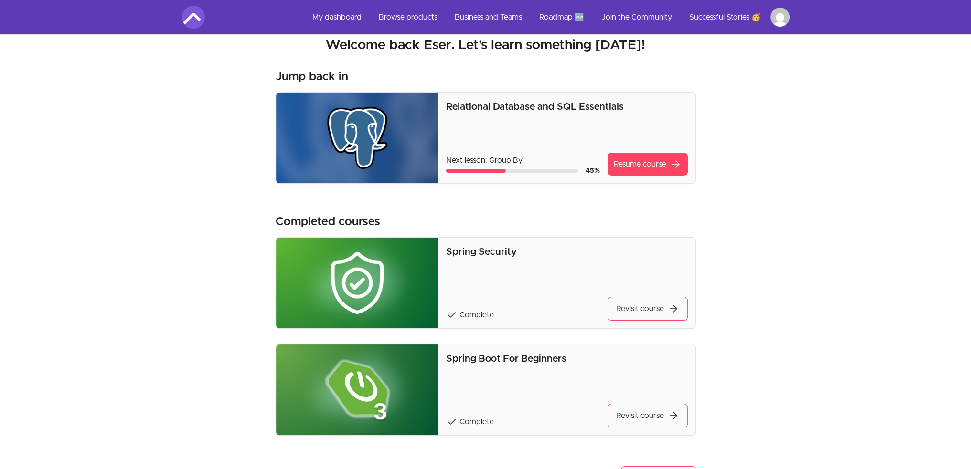  What do you see at coordinates (566, 252) in the screenshot?
I see `p: Spring Security` at bounding box center [566, 252].